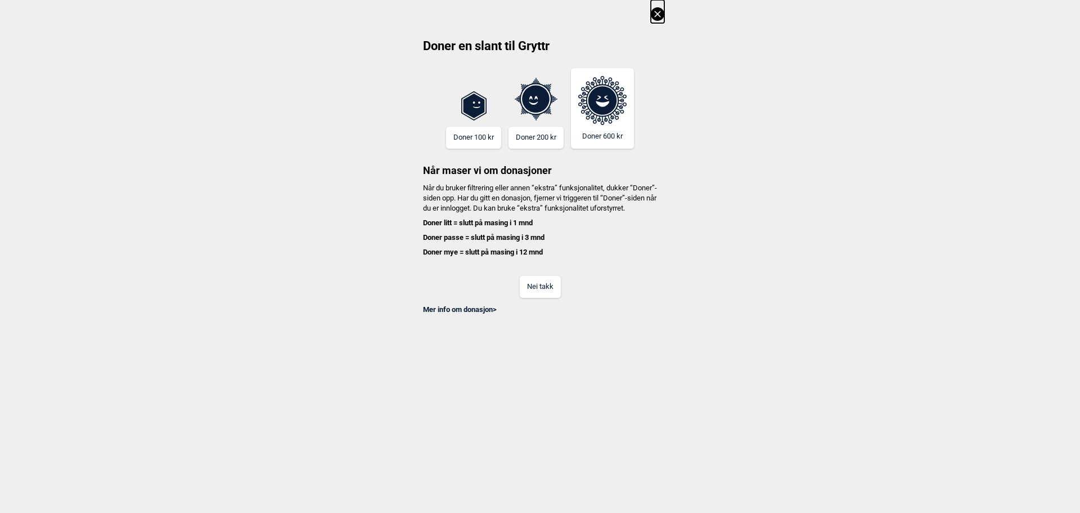 Image resolution: width=1080 pixels, height=513 pixels. I want to click on button: Nei takk, so click(540, 286).